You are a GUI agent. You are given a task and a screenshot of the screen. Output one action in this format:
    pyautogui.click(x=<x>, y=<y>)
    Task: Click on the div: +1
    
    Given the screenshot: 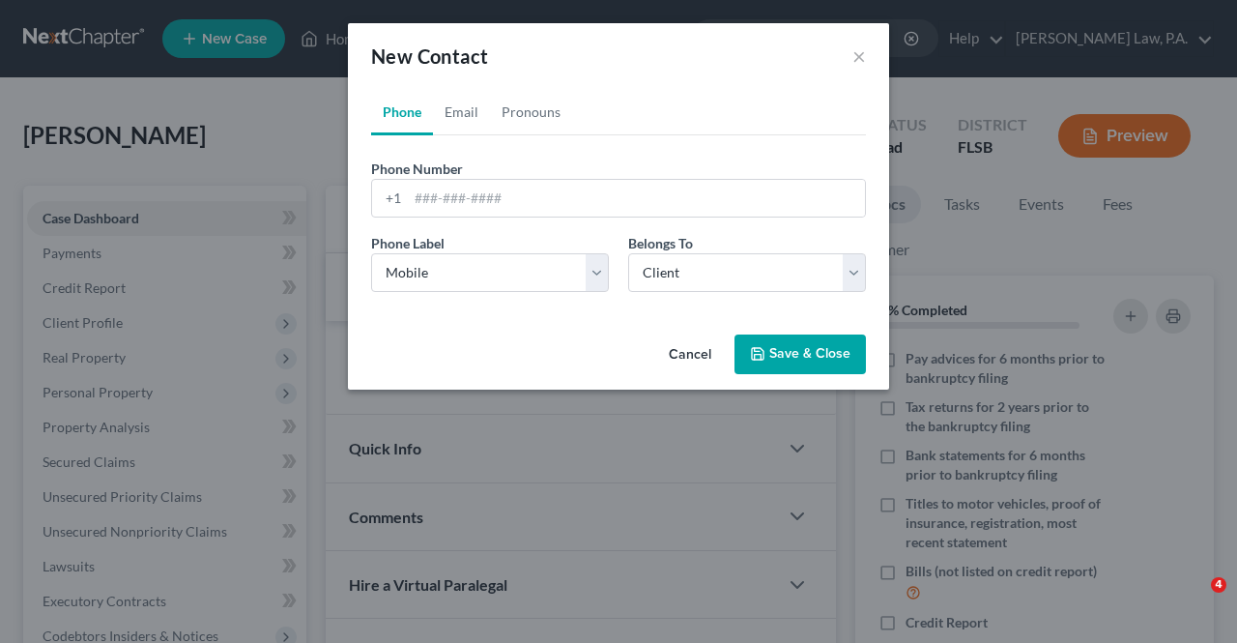 What is the action you would take?
    pyautogui.click(x=390, y=198)
    